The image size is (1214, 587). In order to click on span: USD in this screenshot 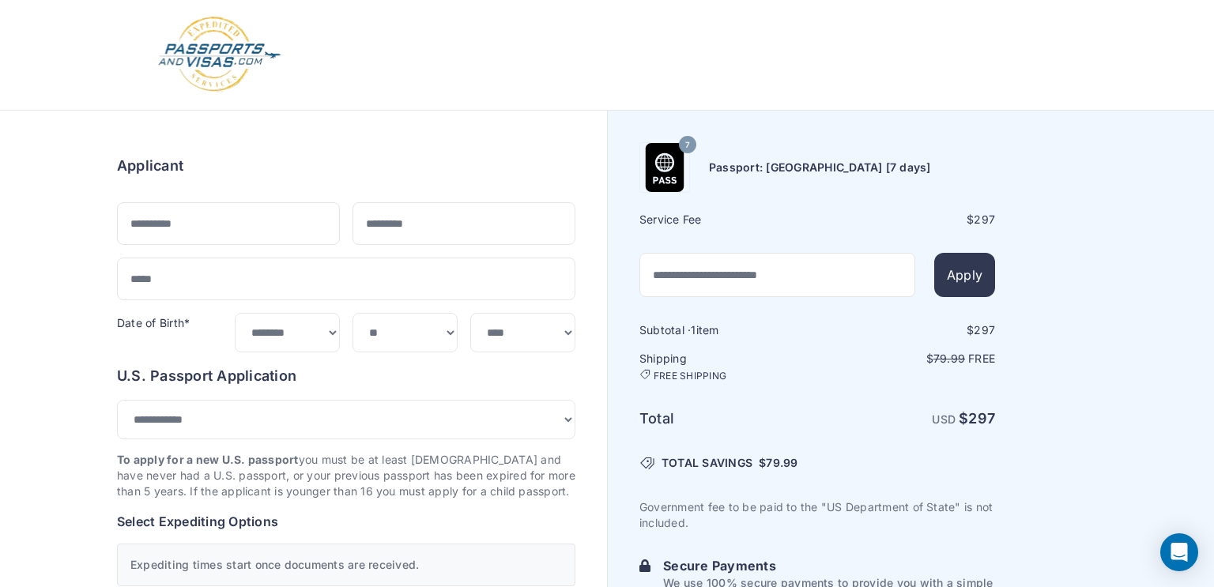, I will do `click(944, 419)`.